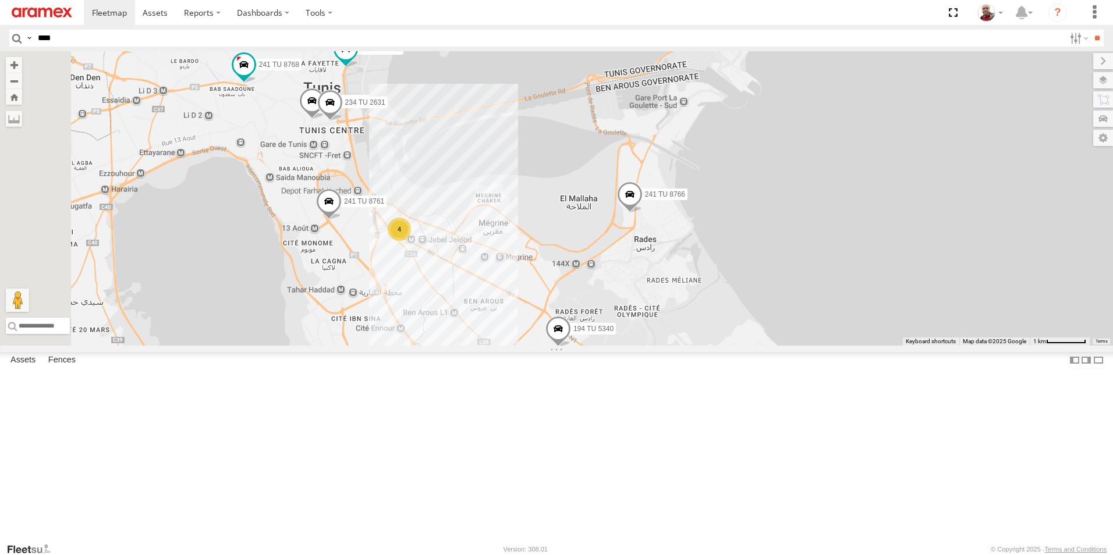 This screenshot has height=555, width=1113. What do you see at coordinates (526, 550) in the screenshot?
I see `div: Version: 308.01` at bounding box center [526, 550].